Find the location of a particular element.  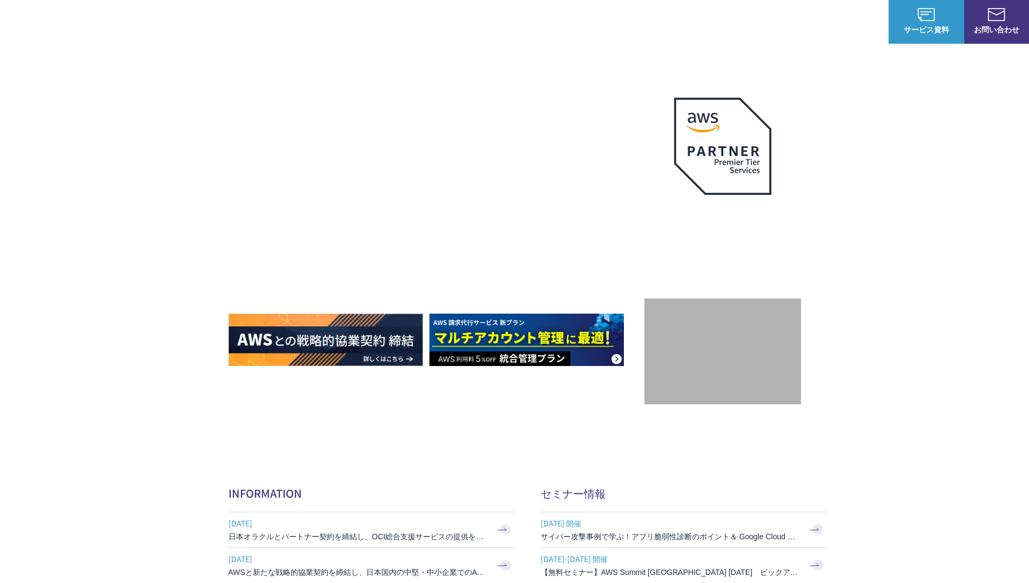

h3: 日本オラクルとパートナー契約を締結し、OCI総合支援サービスの提供を開始 is located at coordinates (358, 537).